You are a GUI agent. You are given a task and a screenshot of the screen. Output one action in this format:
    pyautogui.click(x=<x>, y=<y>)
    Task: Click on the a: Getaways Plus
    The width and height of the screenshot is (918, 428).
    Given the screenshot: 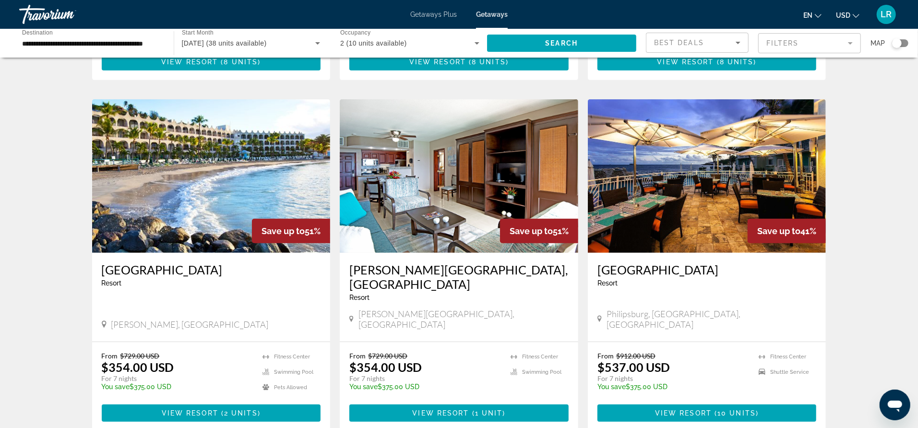 What is the action you would take?
    pyautogui.click(x=433, y=14)
    